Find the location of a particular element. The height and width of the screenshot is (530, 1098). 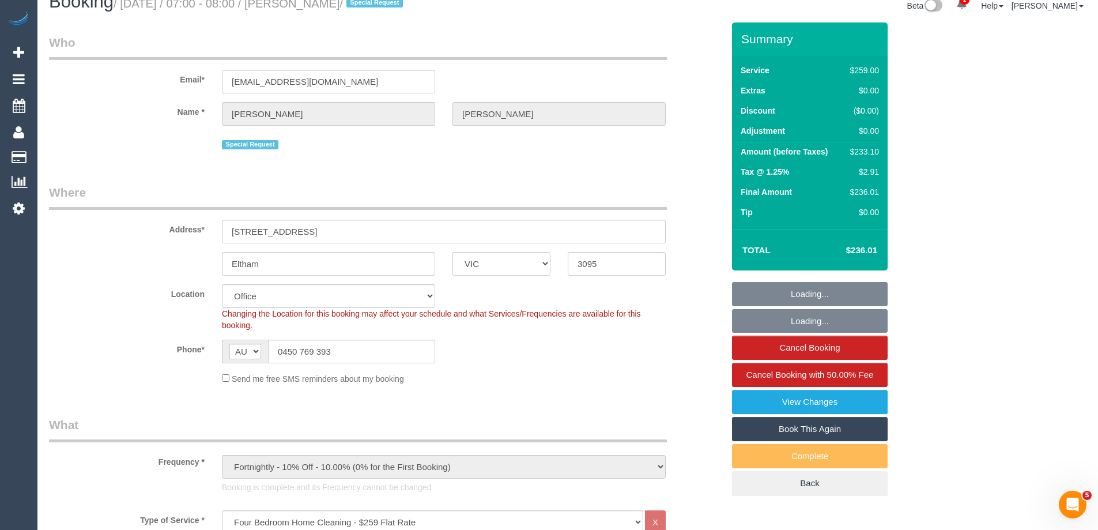

legend: Where is located at coordinates (358, 197).